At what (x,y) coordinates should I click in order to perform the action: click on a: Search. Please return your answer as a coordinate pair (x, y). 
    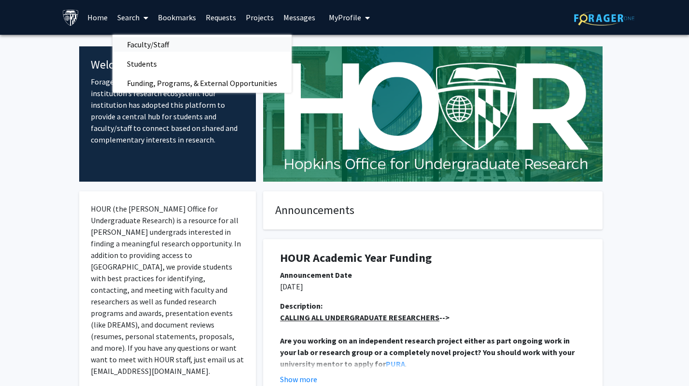
    Looking at the image, I should click on (133, 17).